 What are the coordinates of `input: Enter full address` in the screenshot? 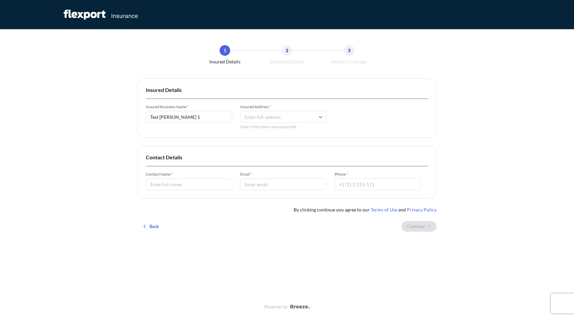 It's located at (283, 117).